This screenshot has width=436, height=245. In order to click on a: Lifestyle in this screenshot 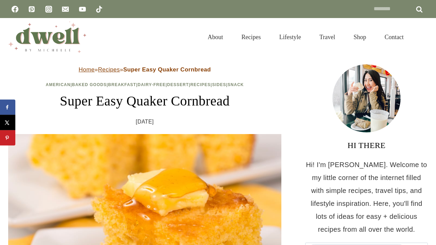, I will do `click(290, 37)`.